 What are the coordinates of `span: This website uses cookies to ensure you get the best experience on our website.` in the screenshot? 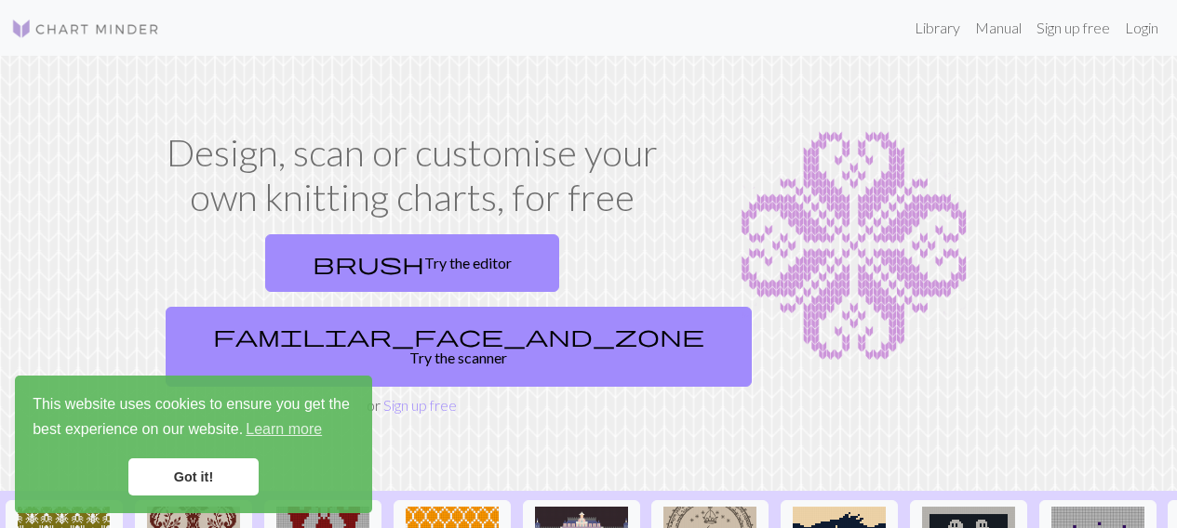 It's located at (193, 419).